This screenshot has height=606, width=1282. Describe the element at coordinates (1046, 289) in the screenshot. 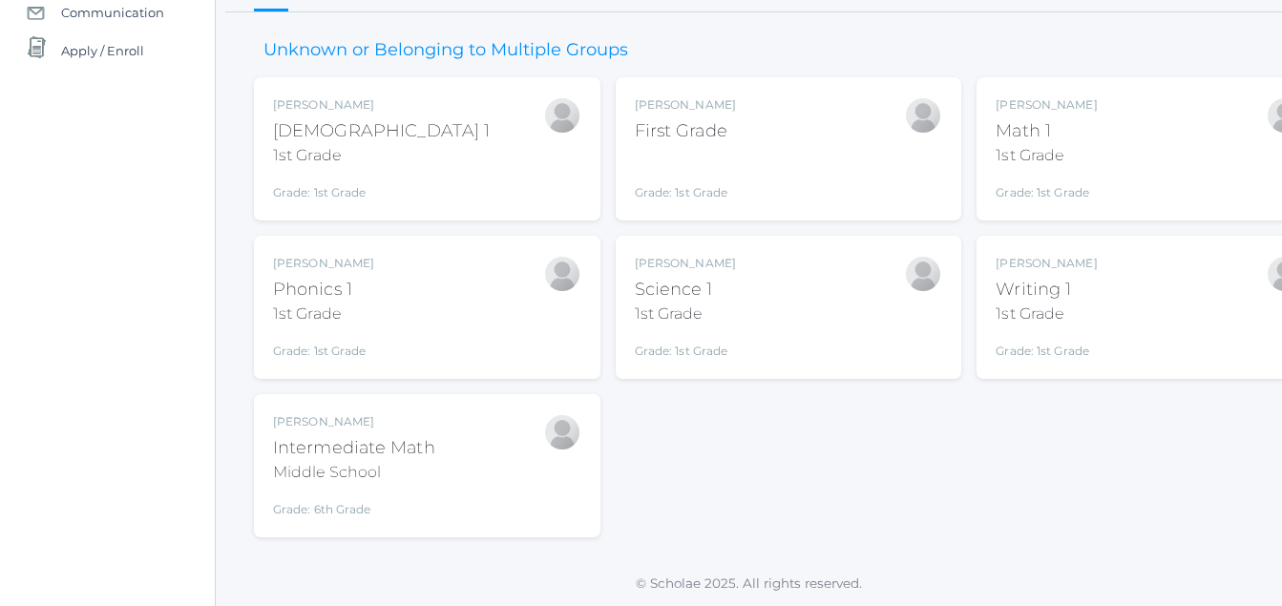

I see `div: Writing 1` at that location.